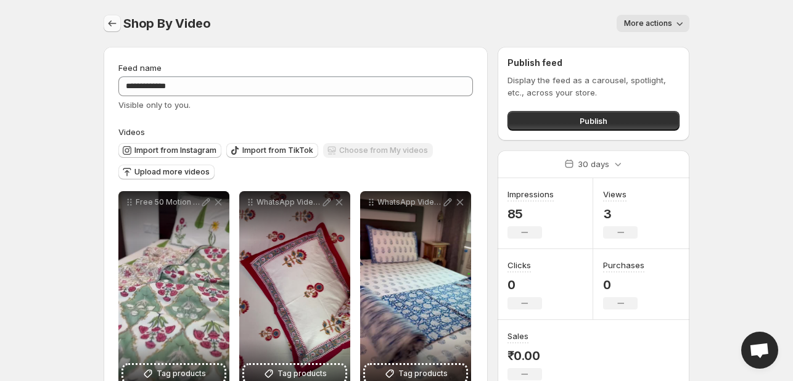 This screenshot has height=381, width=793. Describe the element at coordinates (525, 356) in the screenshot. I see `p: ₹0.00` at that location.